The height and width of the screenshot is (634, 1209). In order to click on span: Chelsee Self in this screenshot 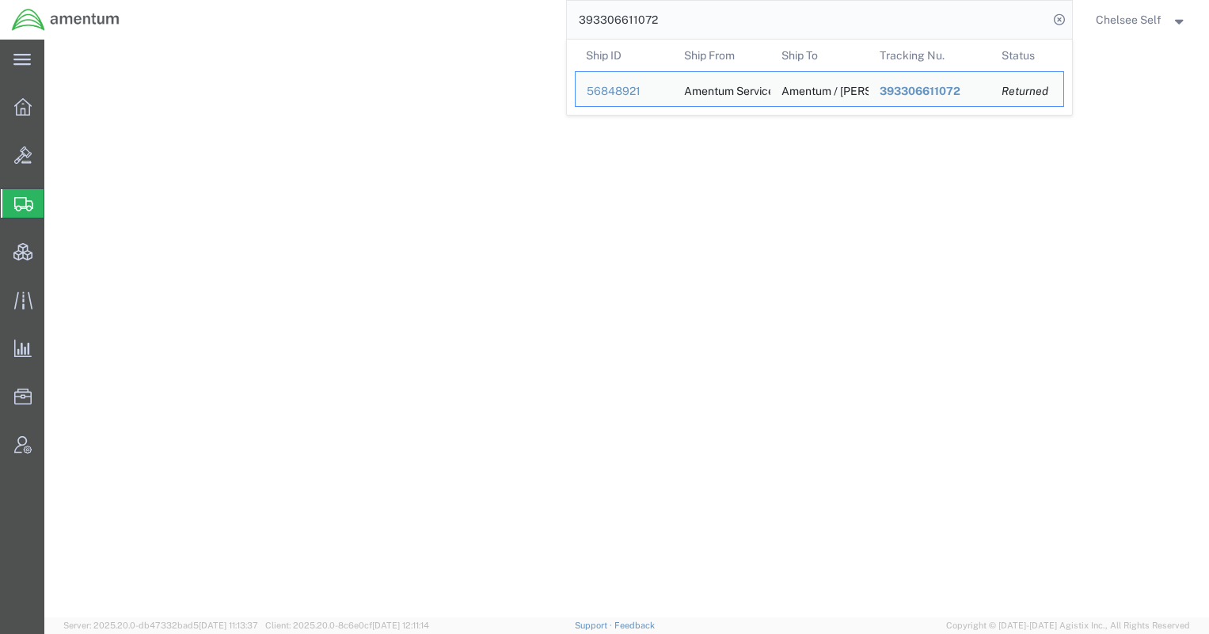, I will do `click(1128, 20)`.